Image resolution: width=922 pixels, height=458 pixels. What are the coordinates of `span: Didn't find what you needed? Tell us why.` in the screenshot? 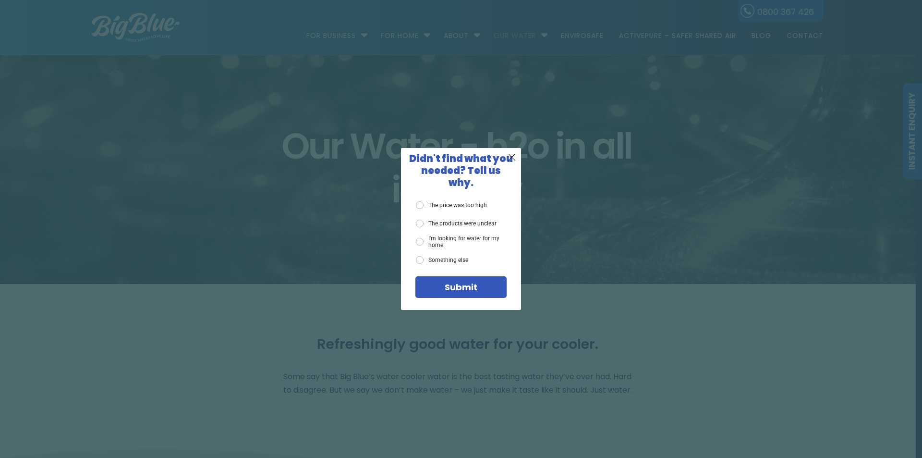 It's located at (461, 170).